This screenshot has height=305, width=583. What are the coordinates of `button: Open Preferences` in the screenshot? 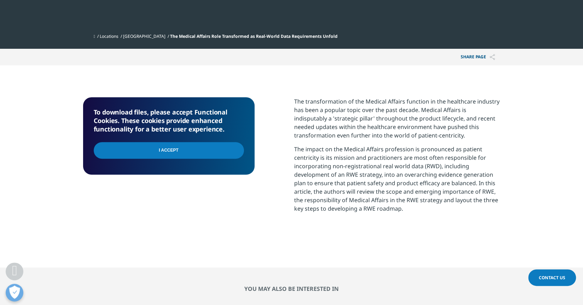 It's located at (14, 293).